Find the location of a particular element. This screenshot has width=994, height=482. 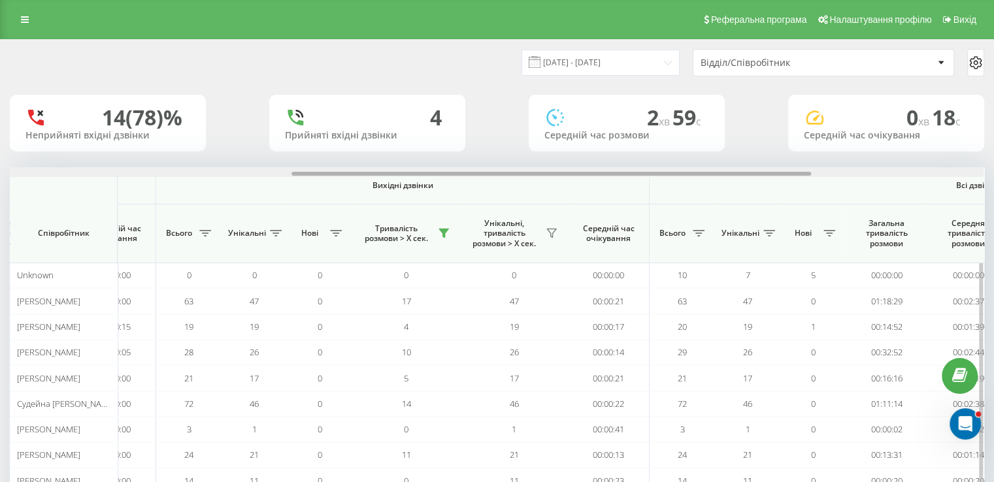

span: 5 is located at coordinates (406, 379).